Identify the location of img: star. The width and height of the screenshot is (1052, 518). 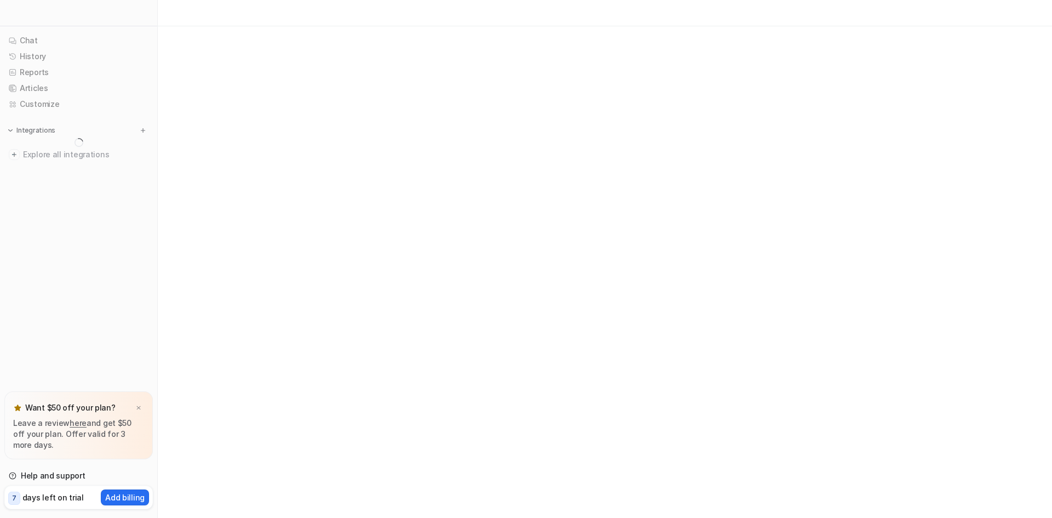
(18, 408).